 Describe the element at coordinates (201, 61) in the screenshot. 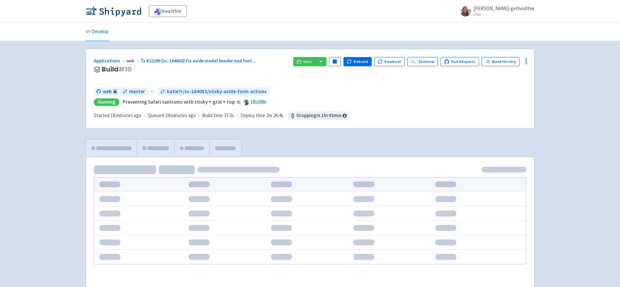

I see `span: #22290 [sc-164083] Fix aside modal header and foot ...` at that location.